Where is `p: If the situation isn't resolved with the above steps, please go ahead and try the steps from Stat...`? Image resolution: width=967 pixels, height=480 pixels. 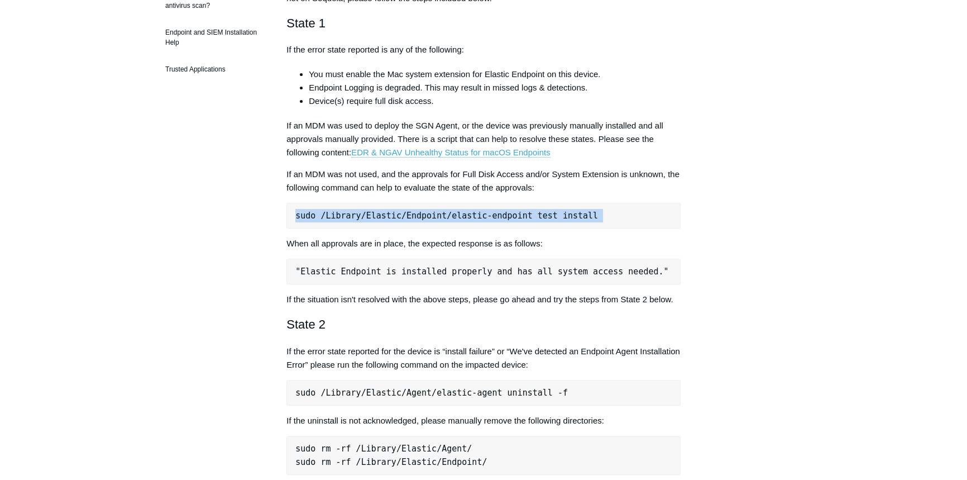 p: If the situation isn't resolved with the above steps, please go ahead and try the steps from Stat... is located at coordinates (484, 299).